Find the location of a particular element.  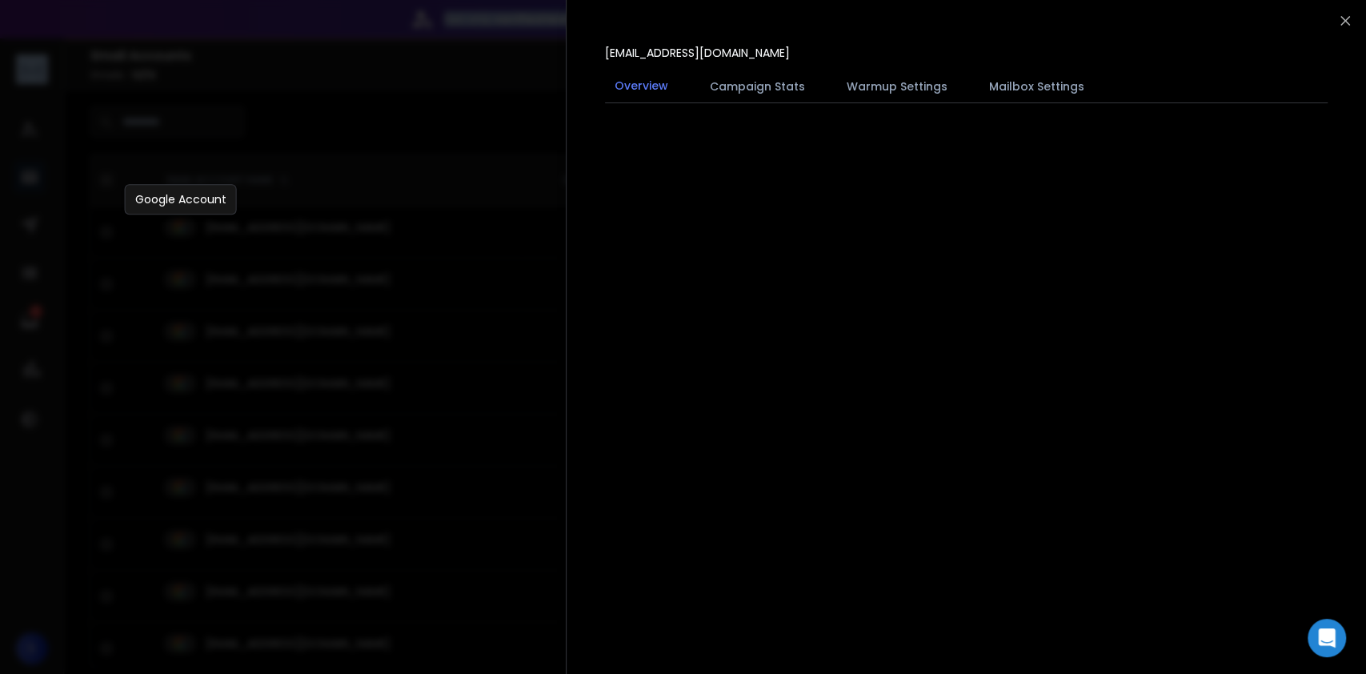

button: Warmup Settings is located at coordinates (897, 86).